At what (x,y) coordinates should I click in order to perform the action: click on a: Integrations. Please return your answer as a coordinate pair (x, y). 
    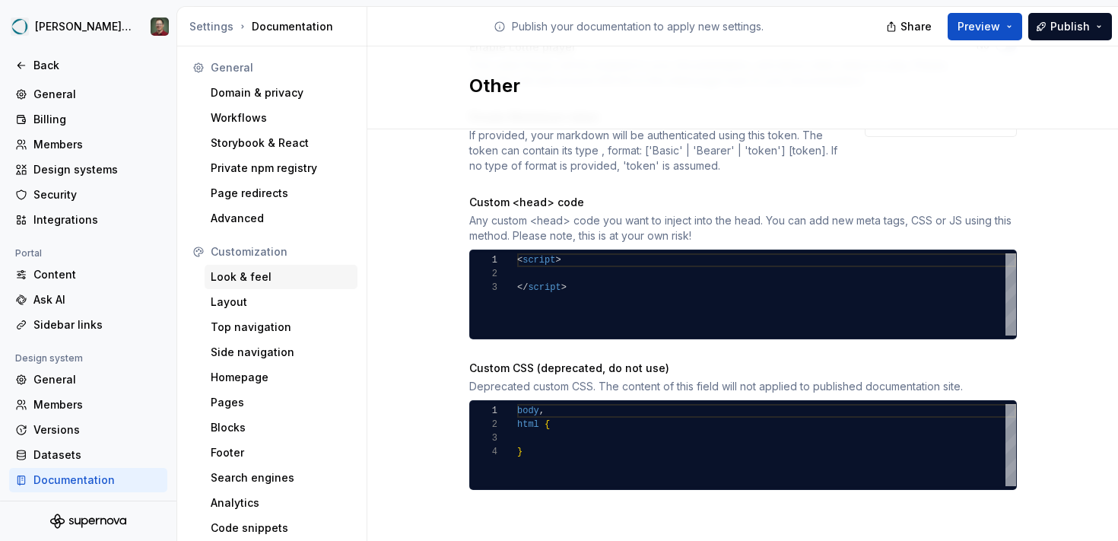
    Looking at the image, I should click on (88, 220).